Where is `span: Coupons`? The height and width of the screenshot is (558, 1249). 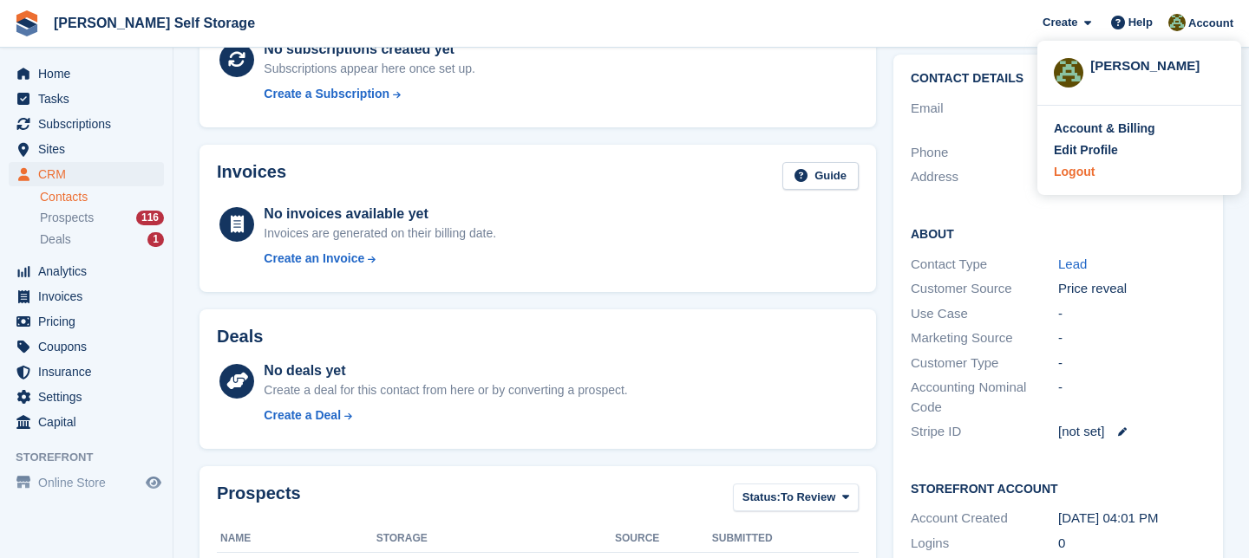
span: Coupons is located at coordinates (90, 347).